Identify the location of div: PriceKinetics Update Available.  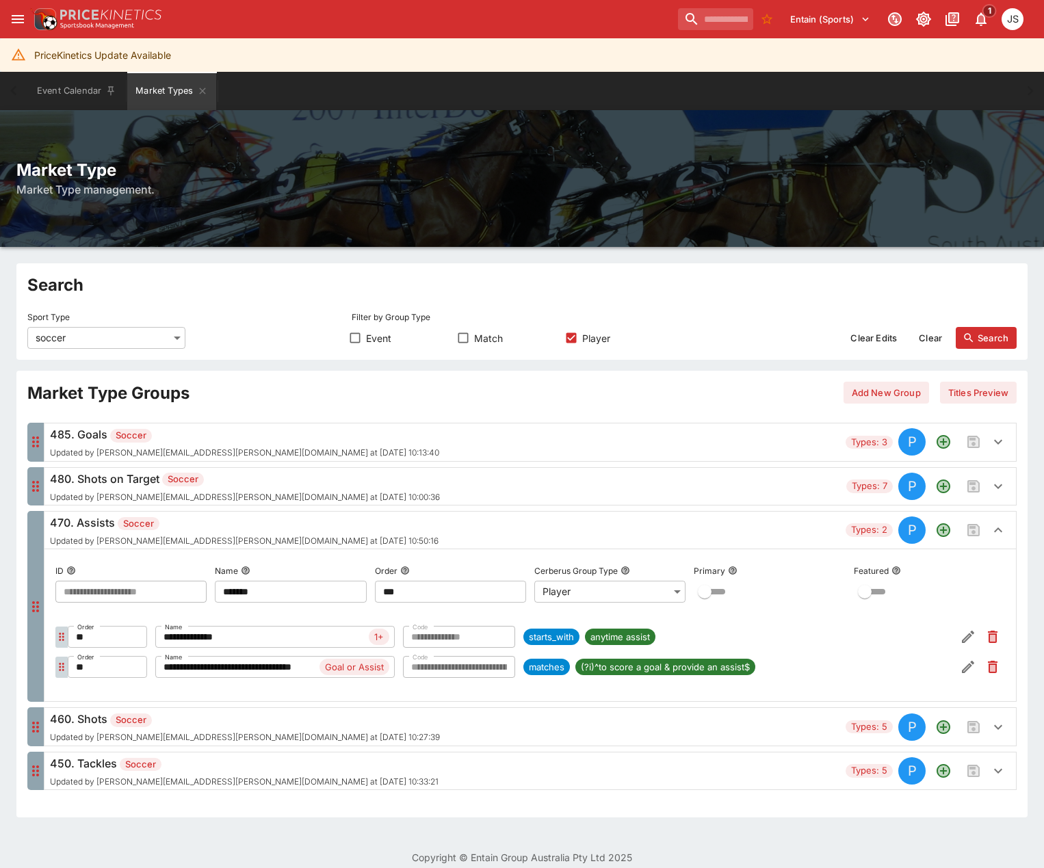
(103, 55).